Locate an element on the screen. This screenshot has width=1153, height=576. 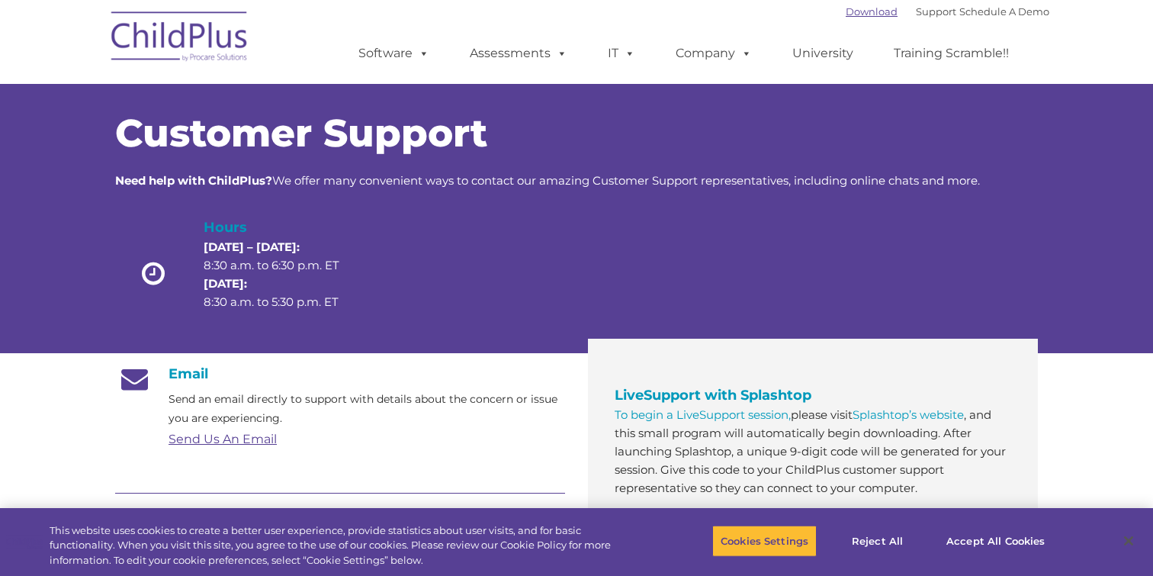
button: Accept All Cookies is located at coordinates (995, 541).